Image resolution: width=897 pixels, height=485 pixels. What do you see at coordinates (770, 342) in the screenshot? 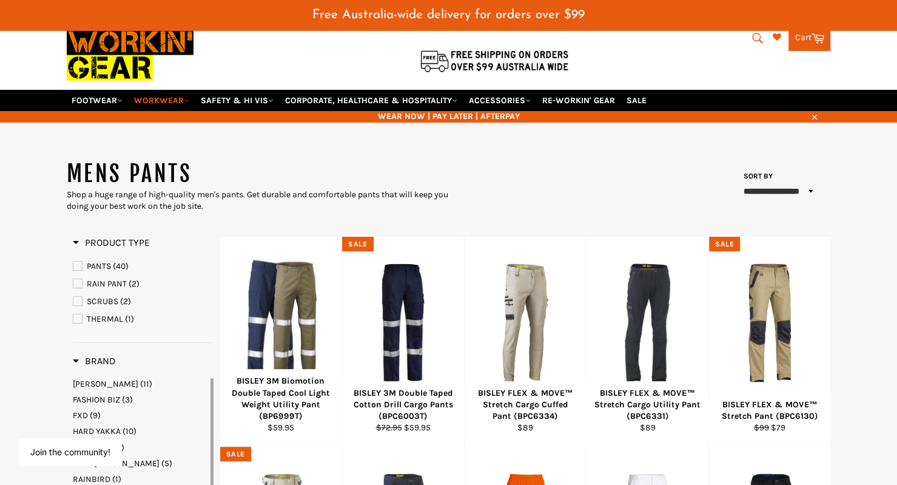
I see `a: BISLEY FLEX & MOVE™ Stretch Pant (BPC6130) - Workin' Gear BISLEY FLEX & MOVE™ Stretch Pant (BPC61...` at bounding box center [770, 342].